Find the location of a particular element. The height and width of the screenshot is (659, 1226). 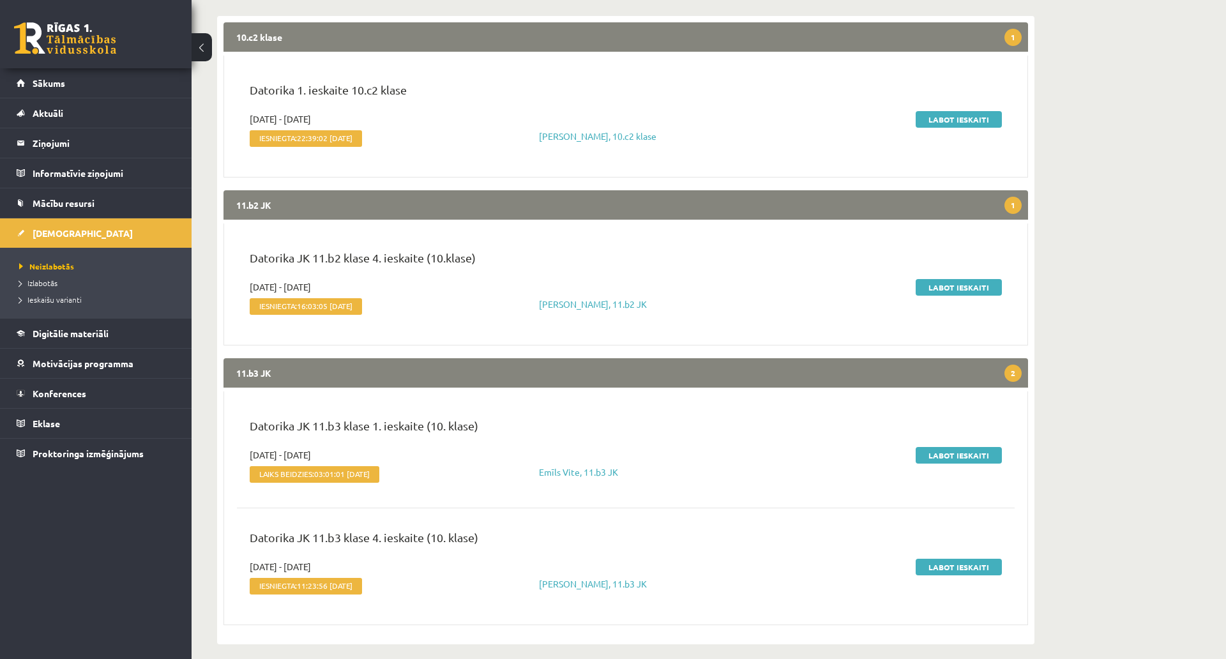

a: Ieskaišu varianti is located at coordinates (99, 300).